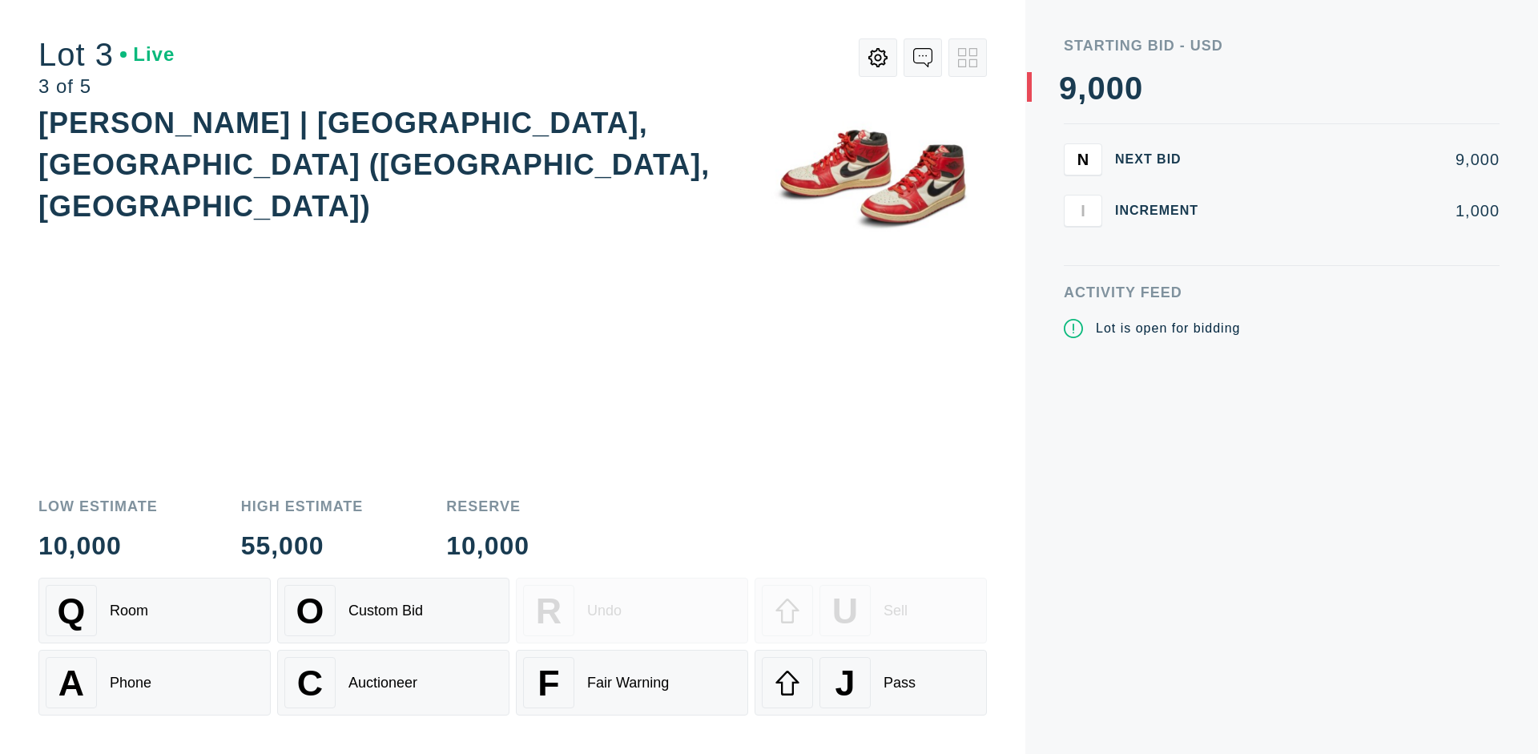  Describe the element at coordinates (310, 683) in the screenshot. I see `span: C` at that location.